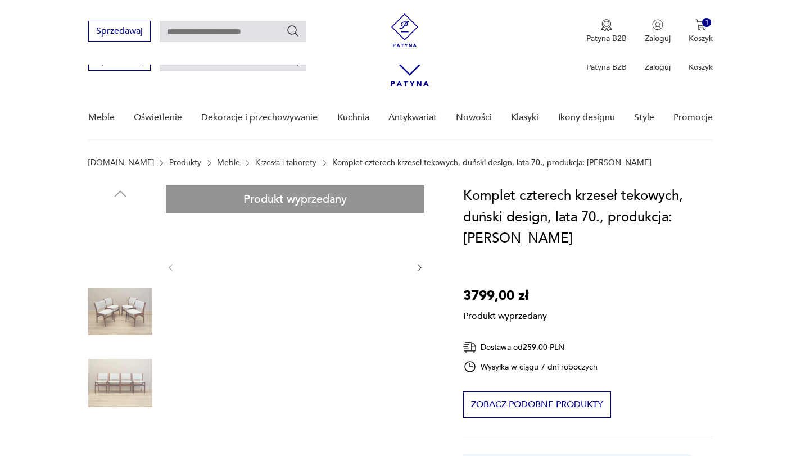 The height and width of the screenshot is (456, 801). Describe the element at coordinates (537, 405) in the screenshot. I see `a: Zobacz podobne produkty` at that location.